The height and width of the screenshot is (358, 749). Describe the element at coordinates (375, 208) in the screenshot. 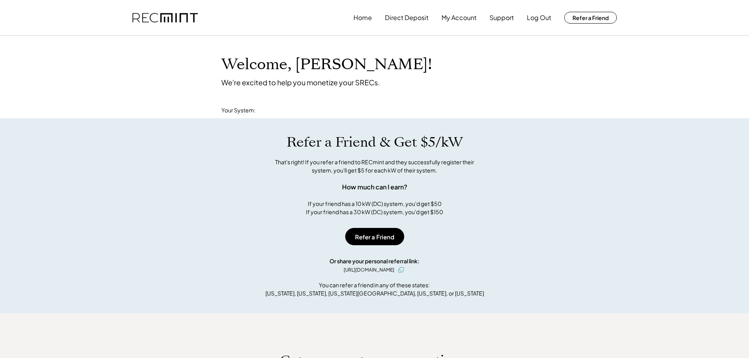

I see `div: If your friend has a 10 kW (DC) system, you'd get $50 If your friend has a 30 kW (DC) system, you...` at that location.